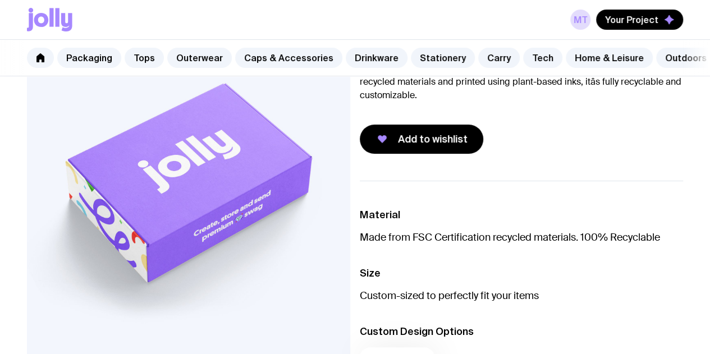 This screenshot has height=354, width=710. I want to click on h3: Custom Design Options, so click(521, 332).